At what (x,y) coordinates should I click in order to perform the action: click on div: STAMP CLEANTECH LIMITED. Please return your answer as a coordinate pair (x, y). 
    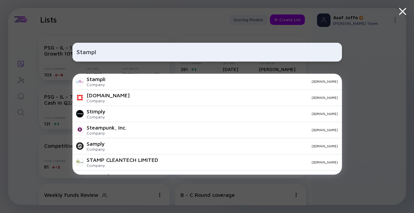
    Looking at the image, I should click on (122, 160).